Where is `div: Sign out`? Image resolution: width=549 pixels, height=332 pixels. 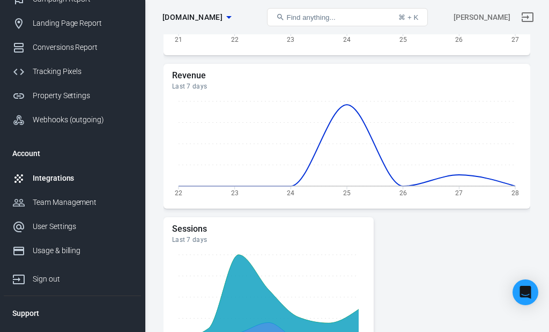 div: Sign out is located at coordinates (82, 279).